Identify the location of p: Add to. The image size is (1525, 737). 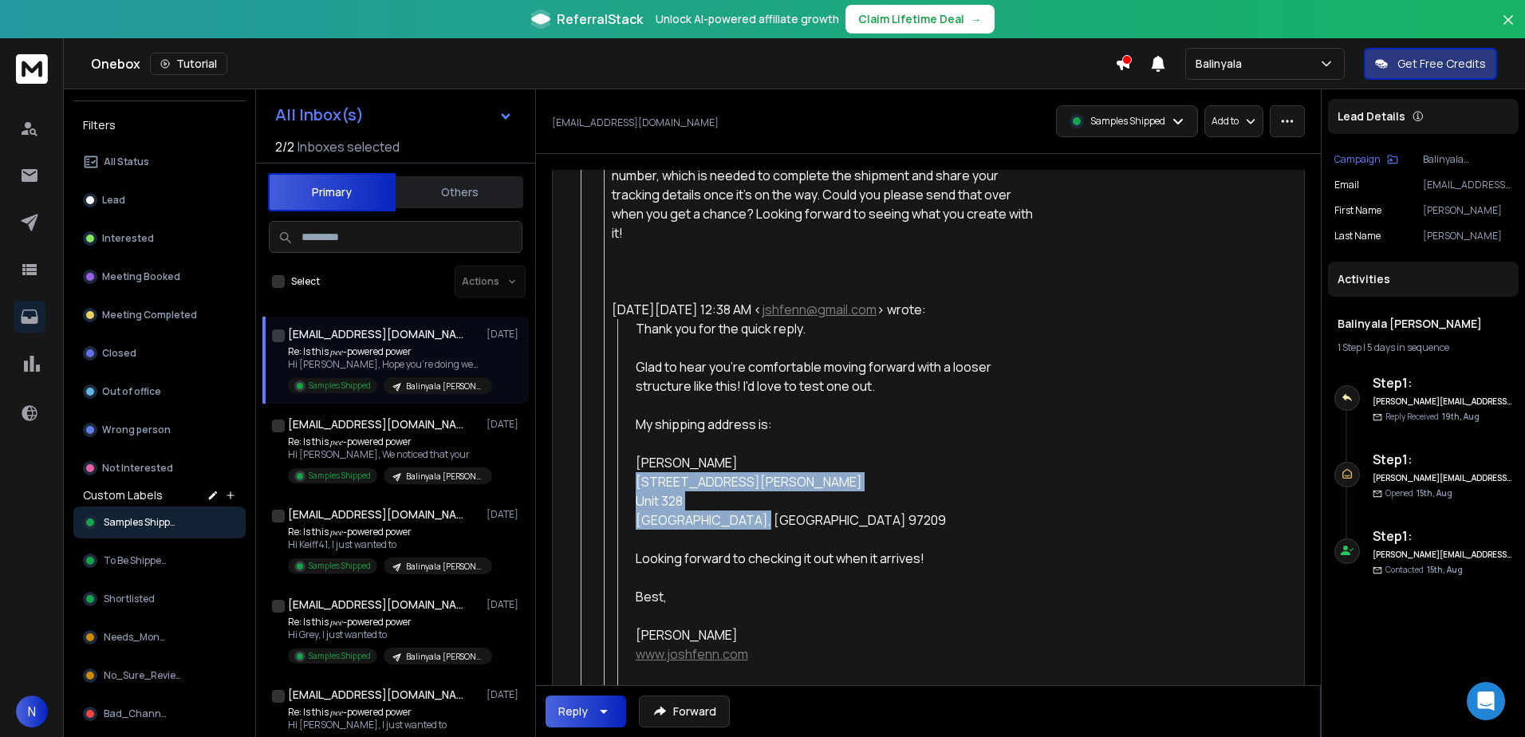
(1225, 121).